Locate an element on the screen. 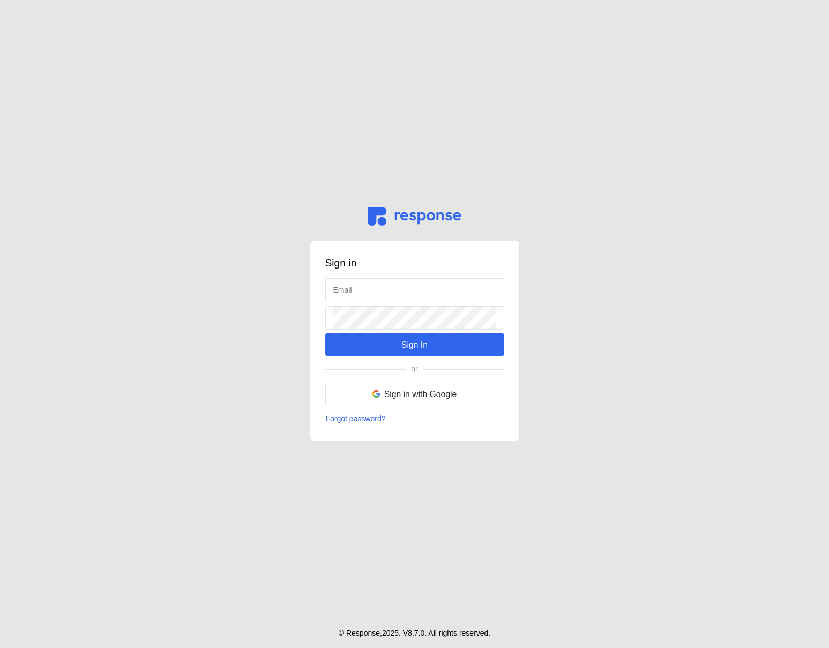 This screenshot has height=648, width=829. p: Forgot password? is located at coordinates (356, 419).